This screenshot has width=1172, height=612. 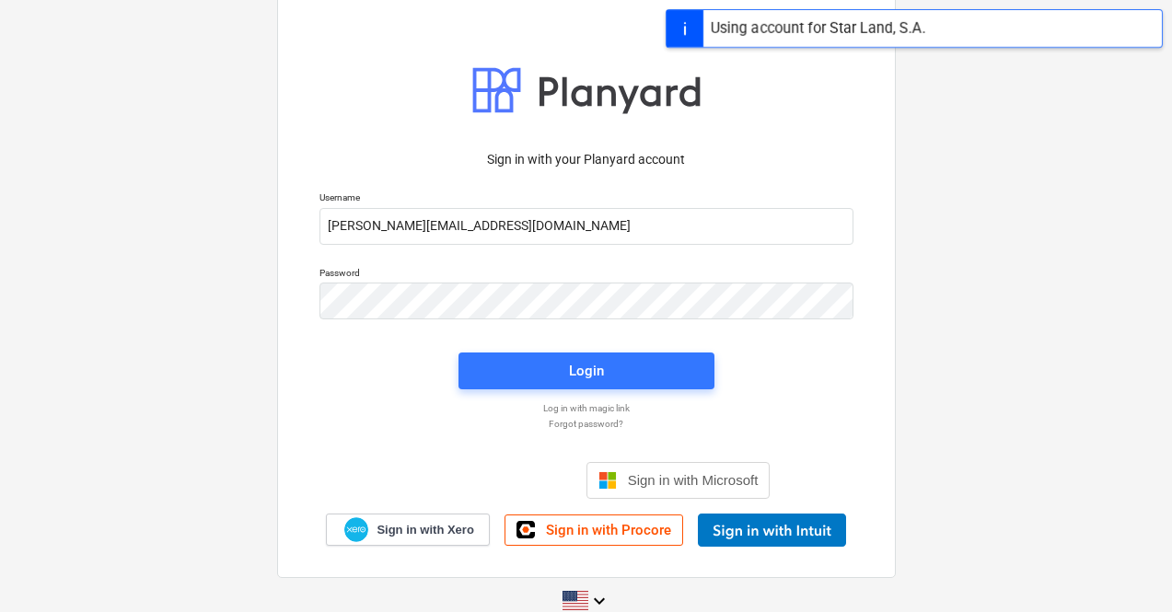 I want to click on span: Sign in with Xero, so click(x=424, y=530).